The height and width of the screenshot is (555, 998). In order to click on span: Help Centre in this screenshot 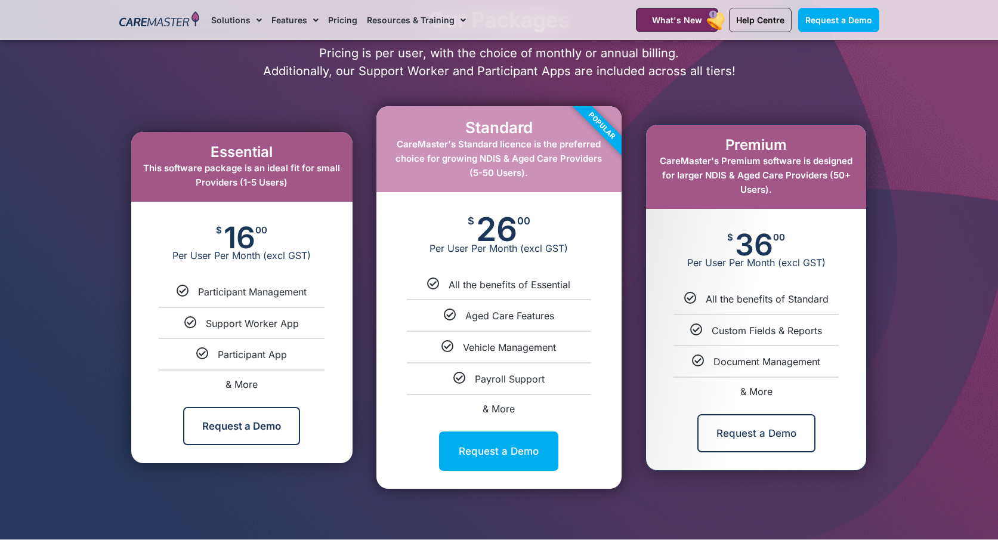, I will do `click(760, 20)`.